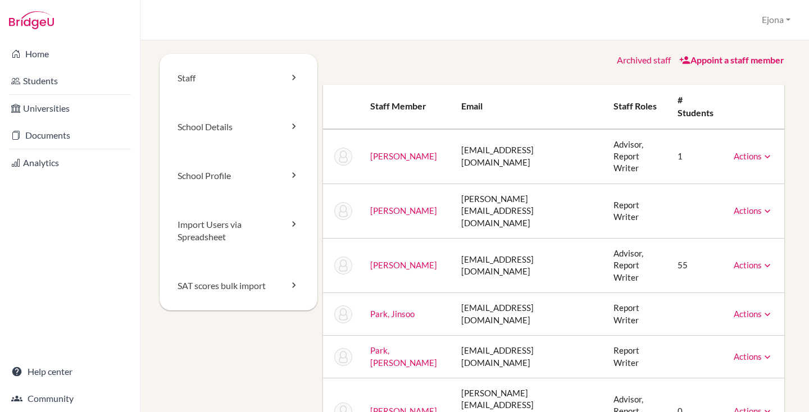 The width and height of the screenshot is (809, 412). I want to click on td: 55, so click(696, 266).